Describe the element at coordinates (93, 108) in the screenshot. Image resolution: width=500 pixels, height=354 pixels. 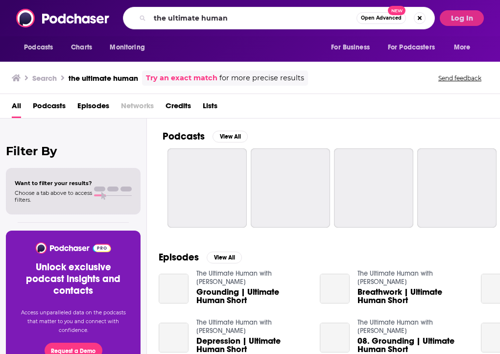
I see `a: Episodes` at that location.